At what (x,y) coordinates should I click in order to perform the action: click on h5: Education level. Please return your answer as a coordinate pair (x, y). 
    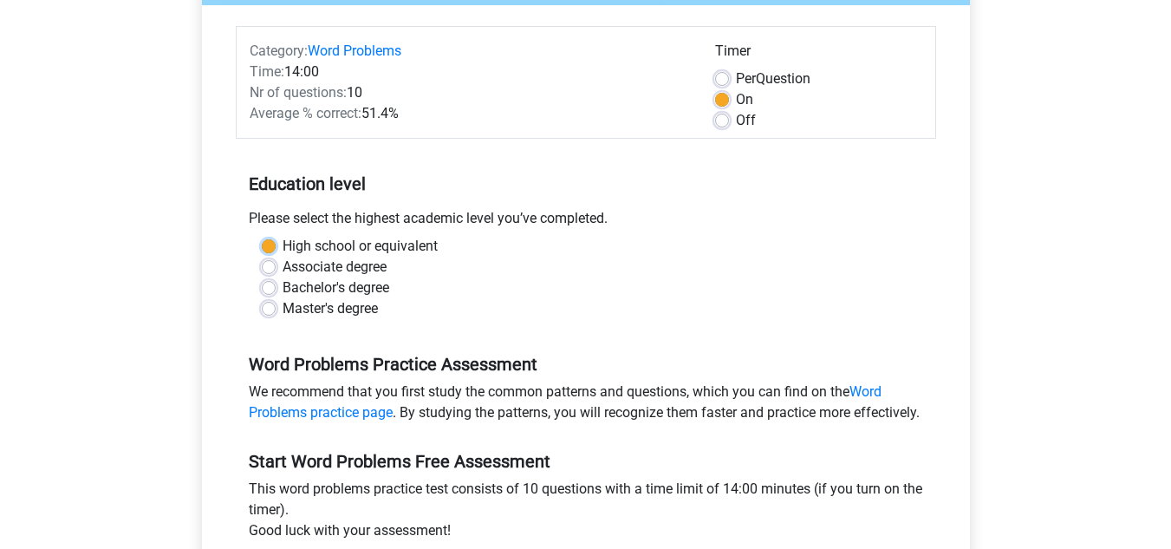
    Looking at the image, I should click on (586, 184).